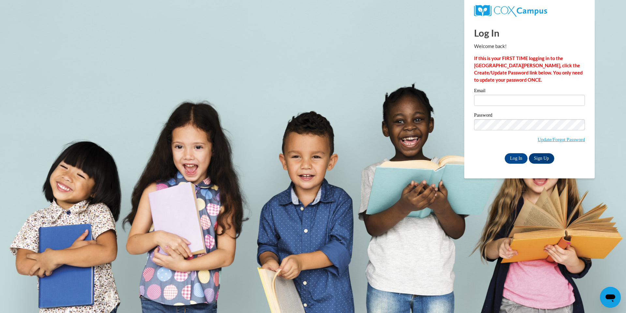 The image size is (626, 313). What do you see at coordinates (561, 139) in the screenshot?
I see `a: Update/Forgot Password` at bounding box center [561, 139].